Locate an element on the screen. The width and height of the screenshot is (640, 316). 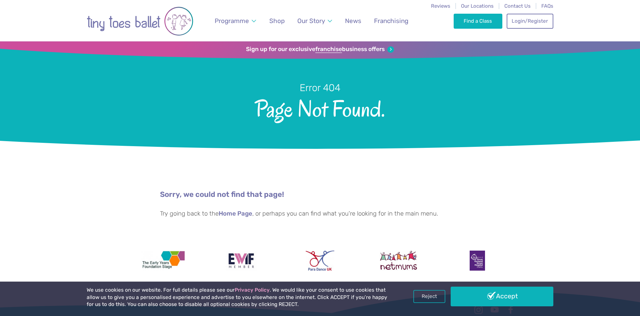
a: Our Story is located at coordinates (315, 21).